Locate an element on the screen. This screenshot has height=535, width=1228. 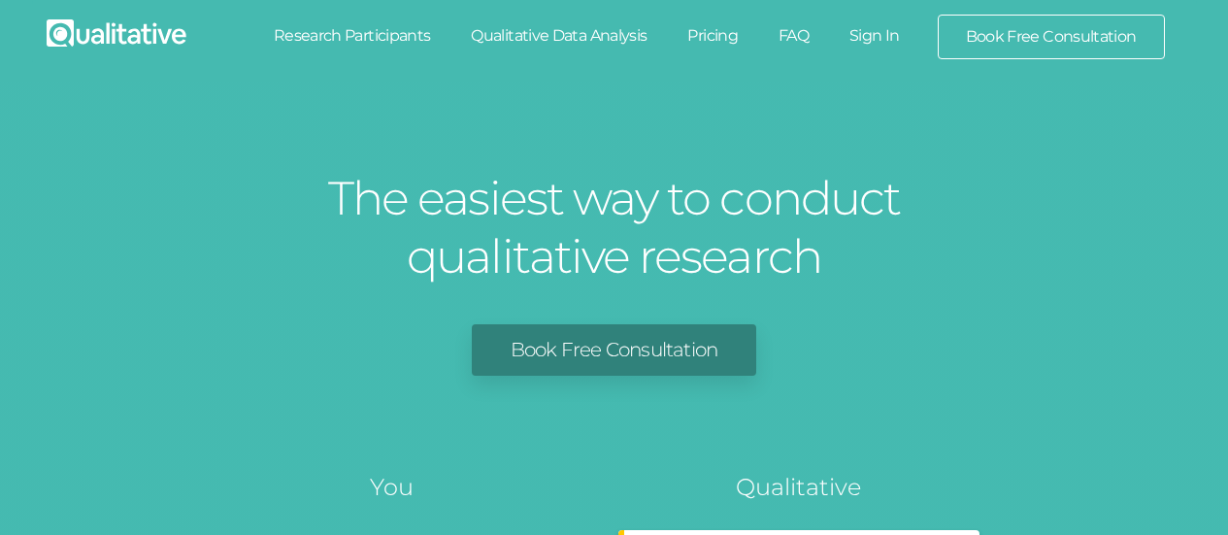
img: Qualitative is located at coordinates (117, 33).